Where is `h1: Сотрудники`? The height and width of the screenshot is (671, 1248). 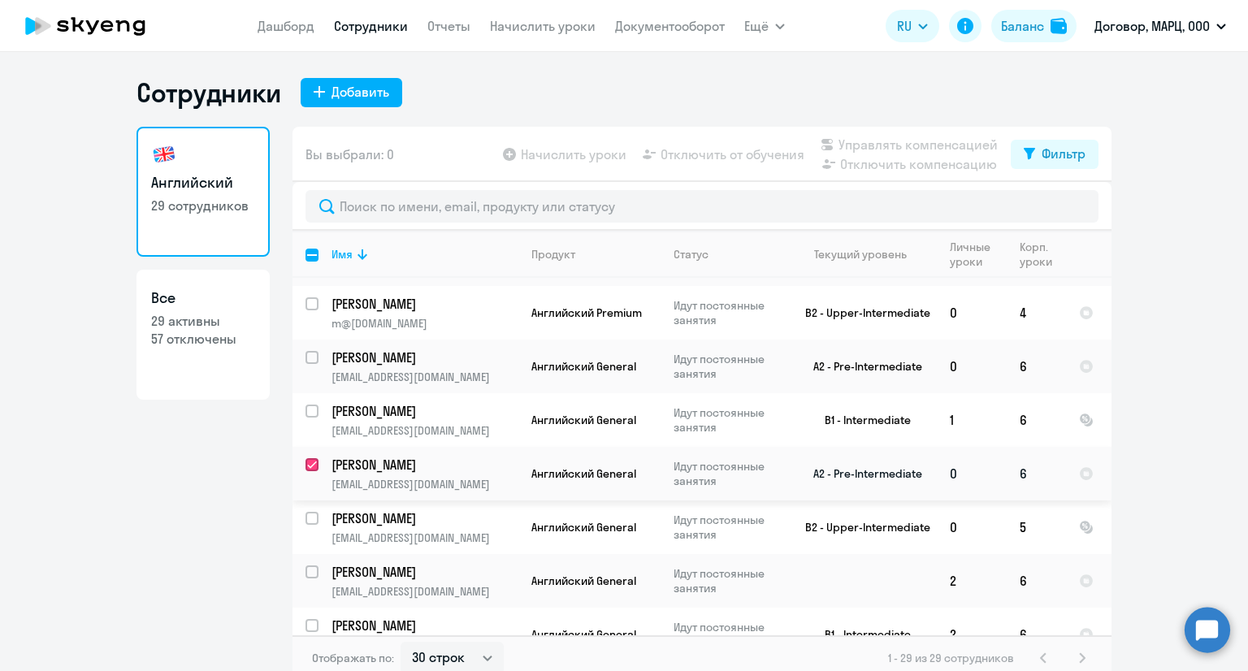 h1: Сотрудники is located at coordinates (209, 93).